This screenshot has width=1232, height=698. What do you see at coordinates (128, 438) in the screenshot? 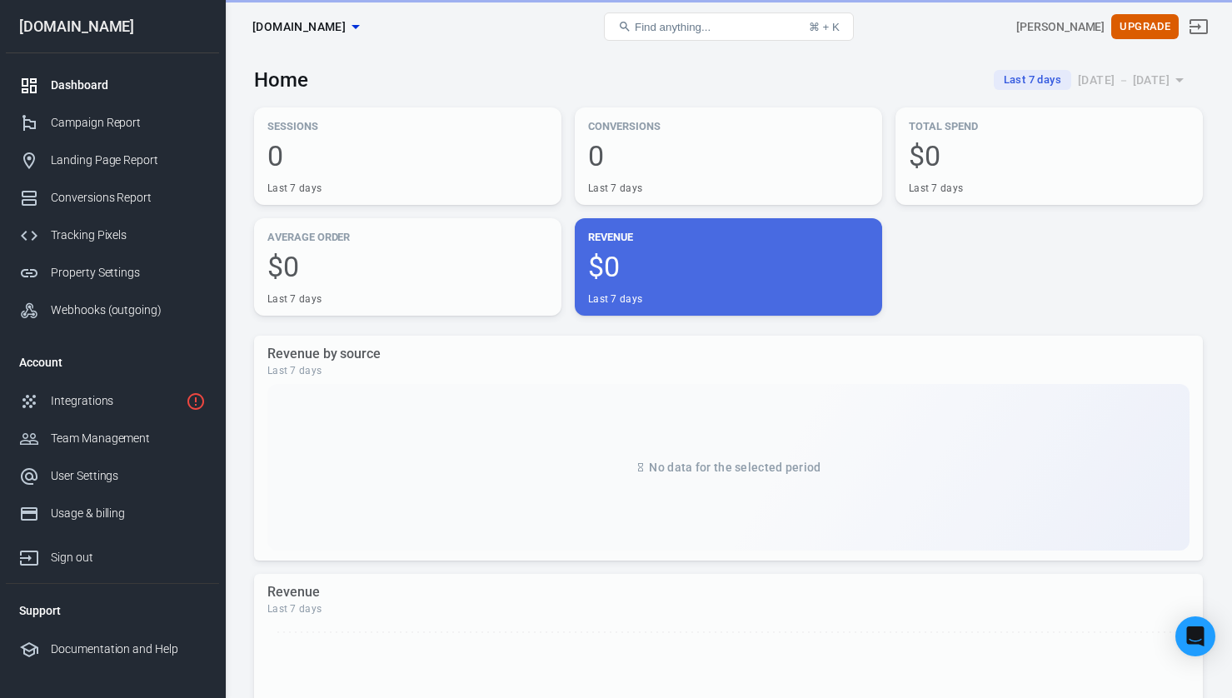
I see `div: Team Management` at bounding box center [128, 438].